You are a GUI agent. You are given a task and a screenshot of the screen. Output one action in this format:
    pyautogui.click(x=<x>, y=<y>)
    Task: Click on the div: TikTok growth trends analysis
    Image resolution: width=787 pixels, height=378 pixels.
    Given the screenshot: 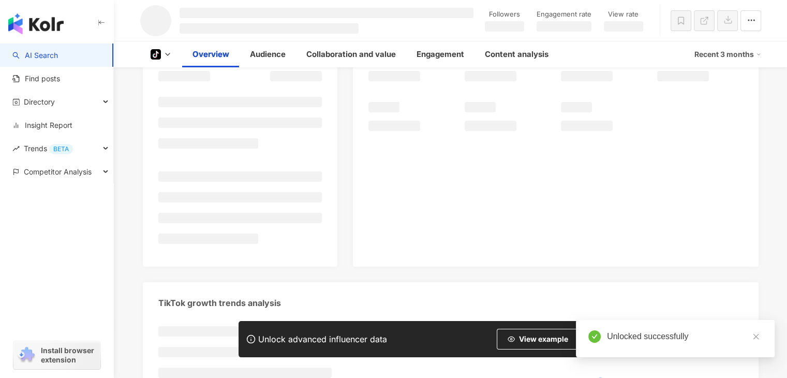 What is the action you would take?
    pyautogui.click(x=219, y=303)
    